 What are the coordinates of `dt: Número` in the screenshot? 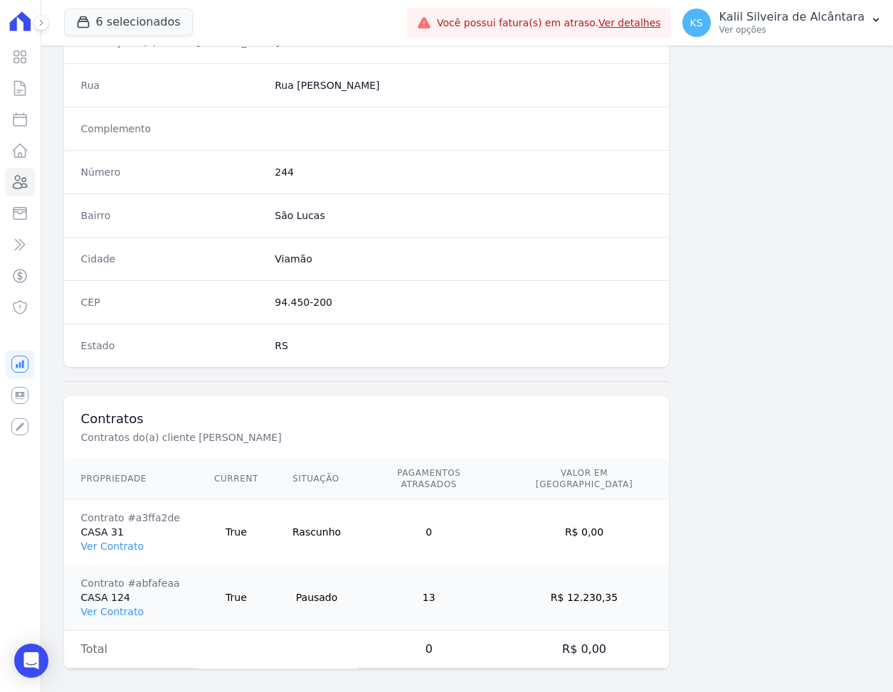 It's located at (172, 172).